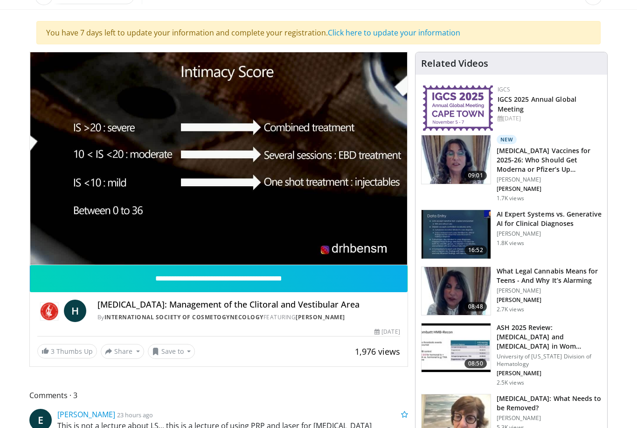  What do you see at coordinates (456, 234) in the screenshot?
I see `img: 1bf82db2-8afa-4218-83ea-e842702db1c4.150x105_q85_crop-smart_upscale.jpg` at bounding box center [456, 234].